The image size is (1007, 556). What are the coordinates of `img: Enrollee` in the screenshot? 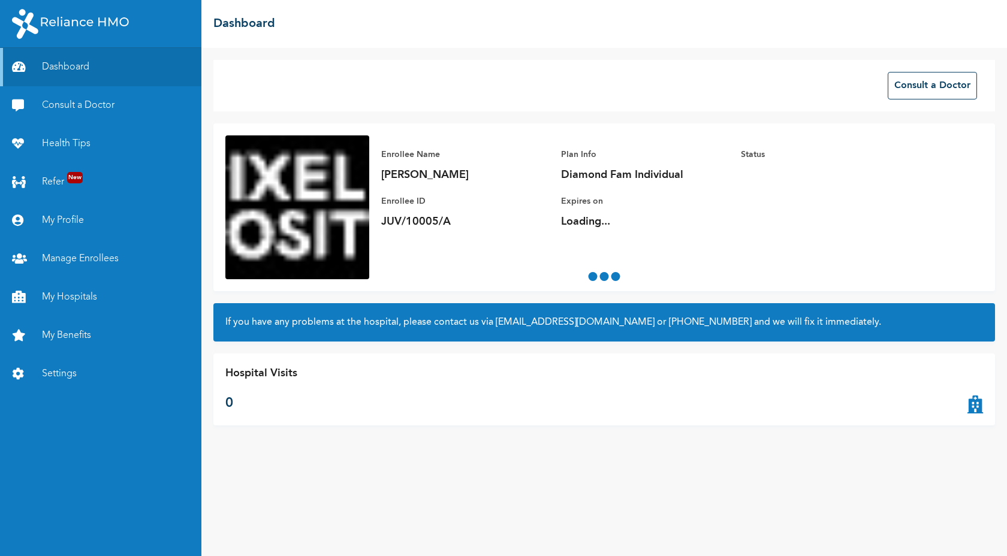 It's located at (297, 207).